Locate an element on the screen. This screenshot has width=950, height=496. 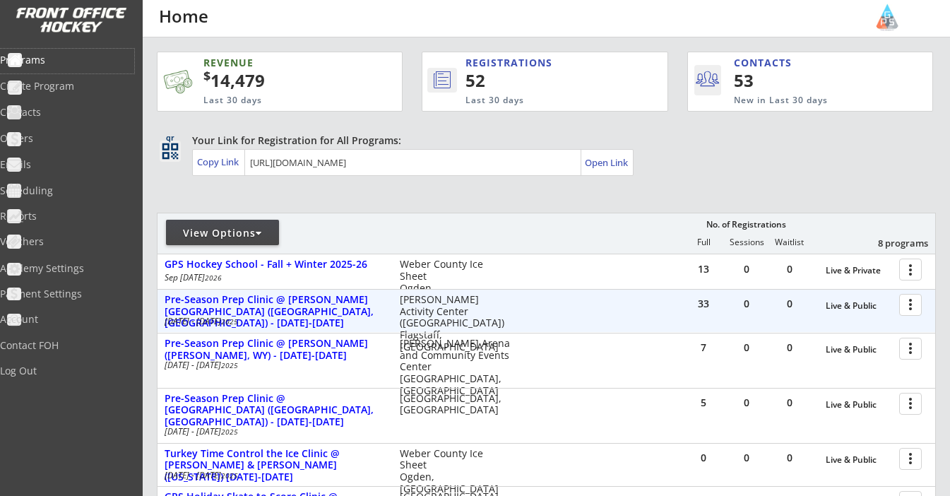
div: 5 is located at coordinates (704, 403).